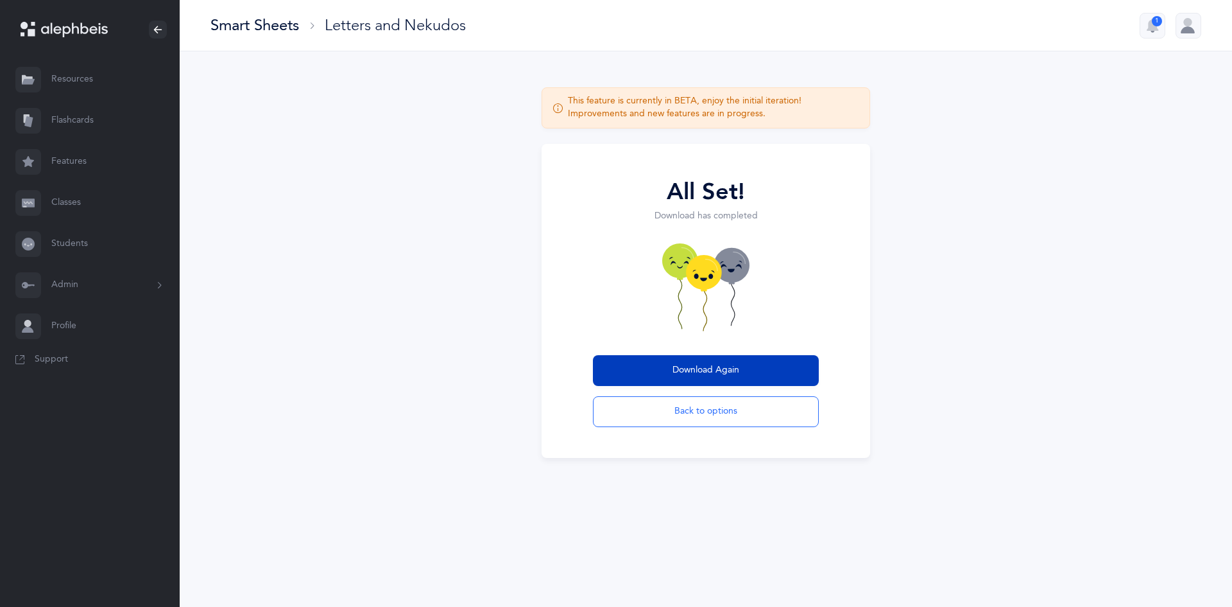  Describe the element at coordinates (706, 370) in the screenshot. I see `button: Download Again` at that location.